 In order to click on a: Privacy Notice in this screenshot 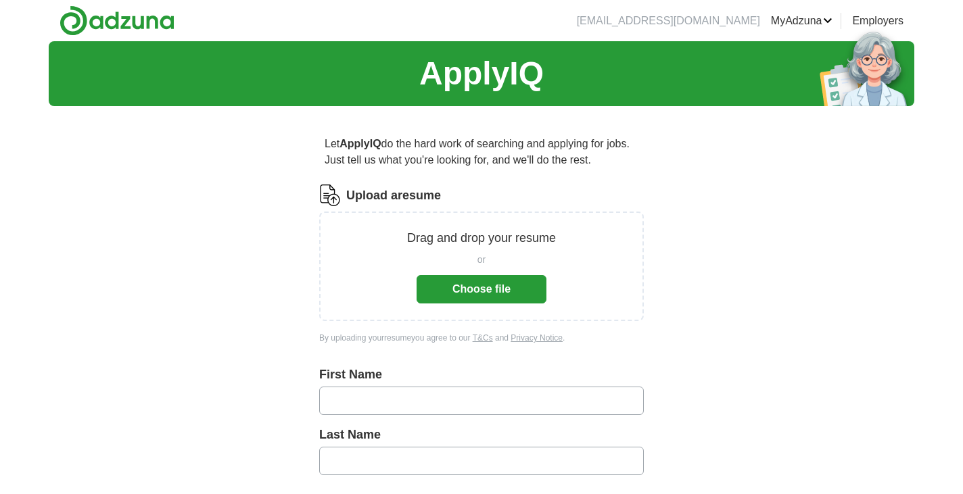, I will do `click(536, 338)`.